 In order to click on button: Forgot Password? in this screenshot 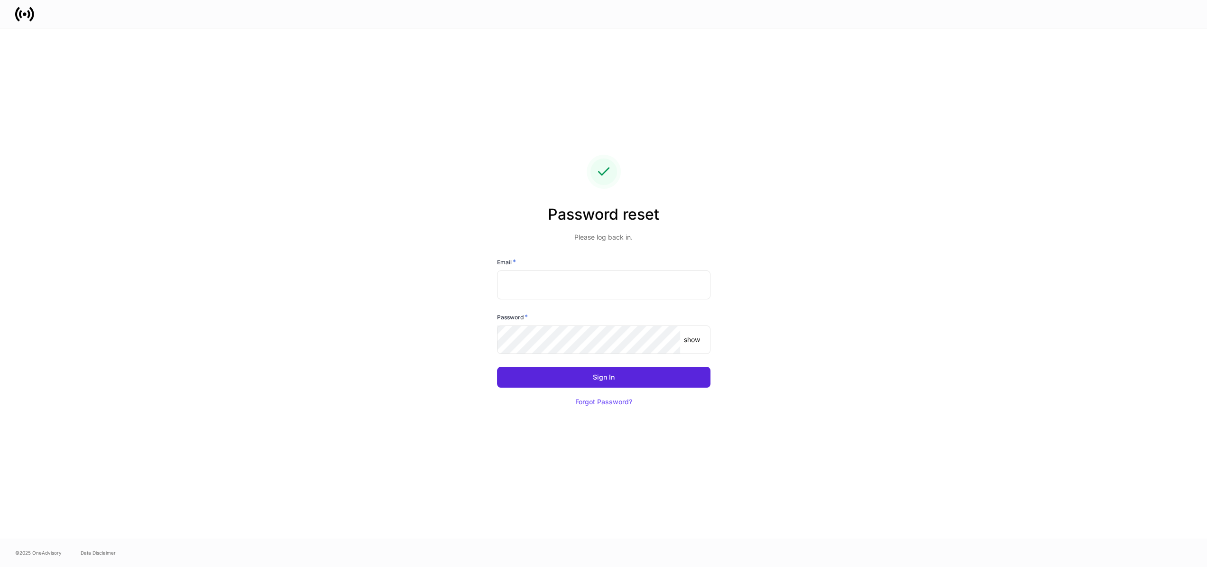, I will do `click(604, 402)`.